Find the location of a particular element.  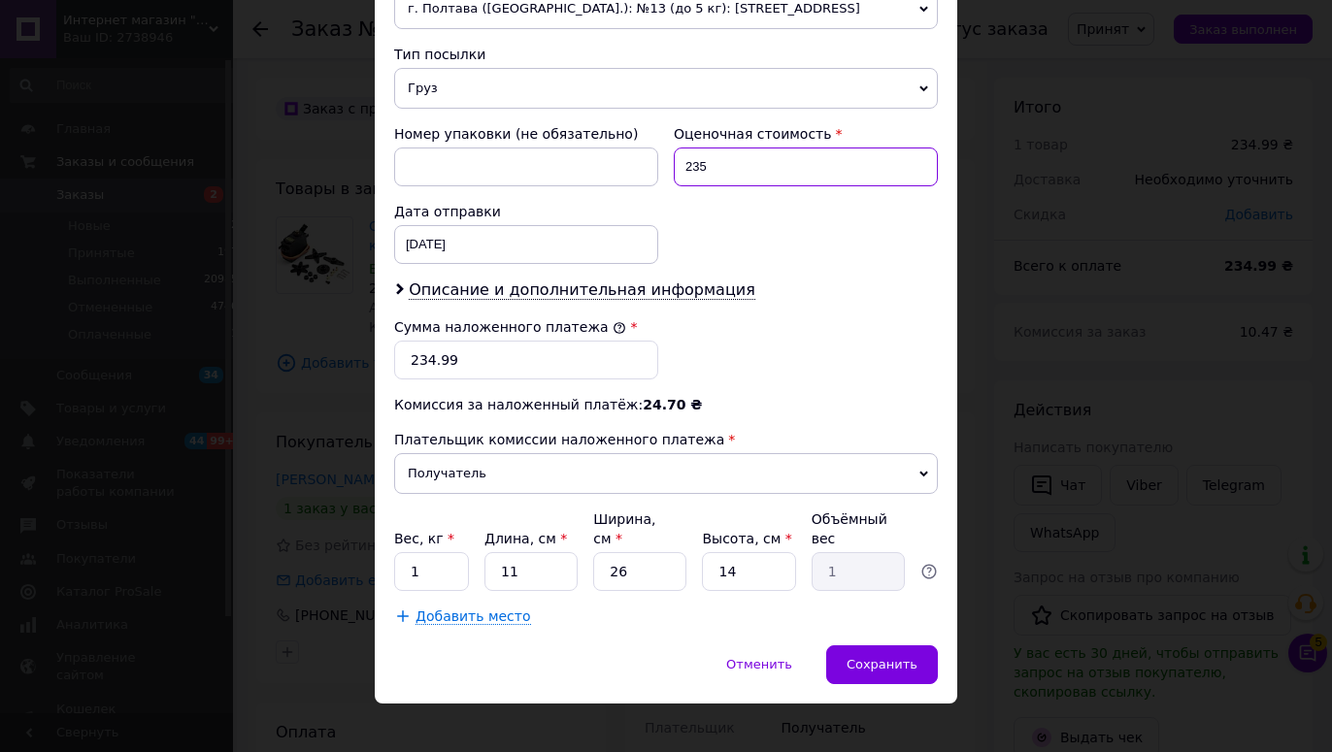

label: Высота, см is located at coordinates (746, 539).